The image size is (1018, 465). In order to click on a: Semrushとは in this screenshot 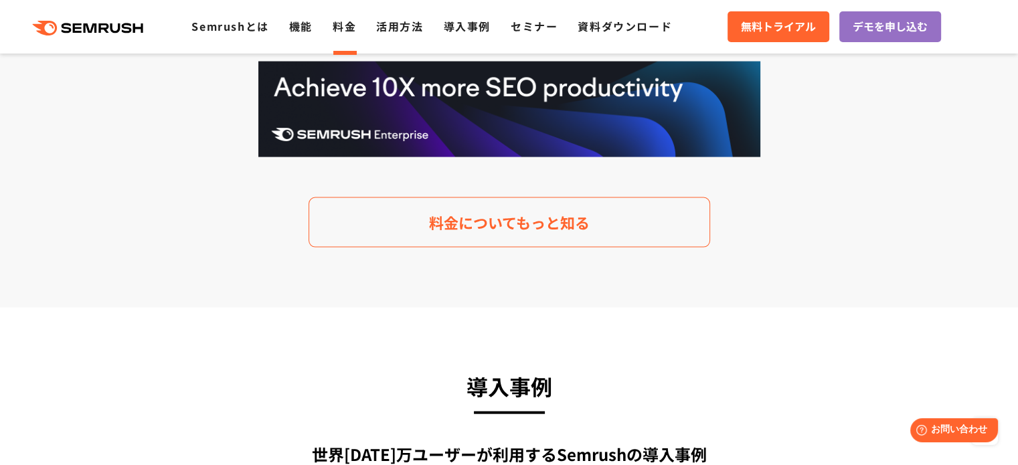, I will do `click(230, 26)`.